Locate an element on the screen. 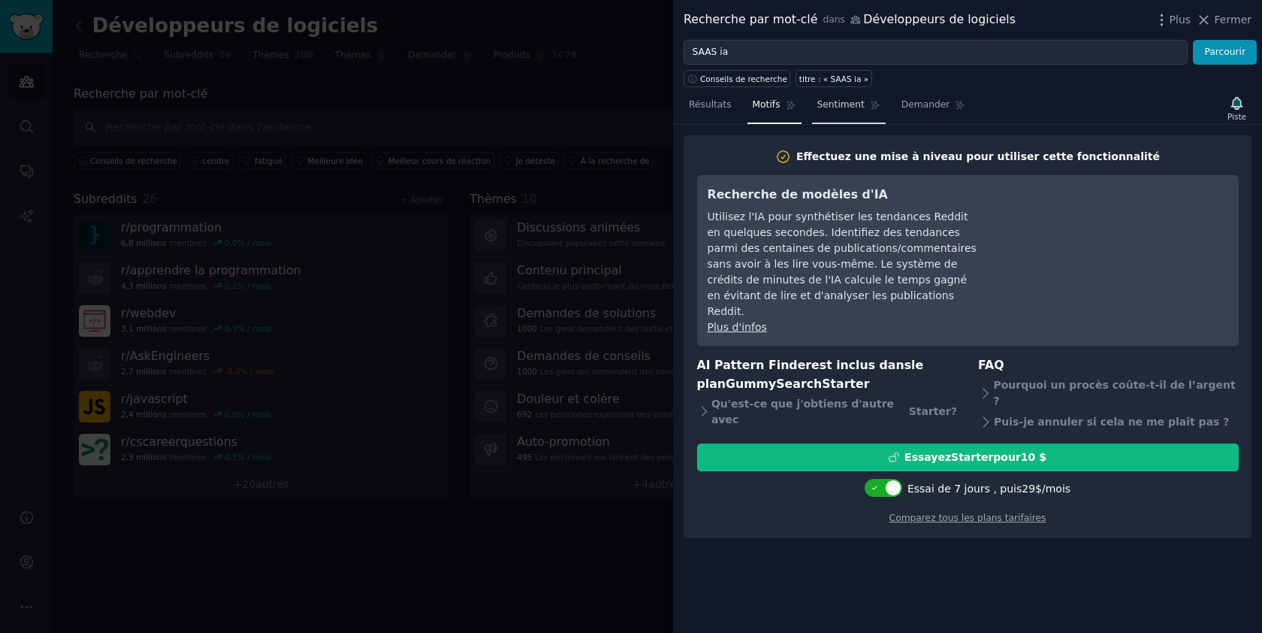  font: 10 $ is located at coordinates (1034, 457).